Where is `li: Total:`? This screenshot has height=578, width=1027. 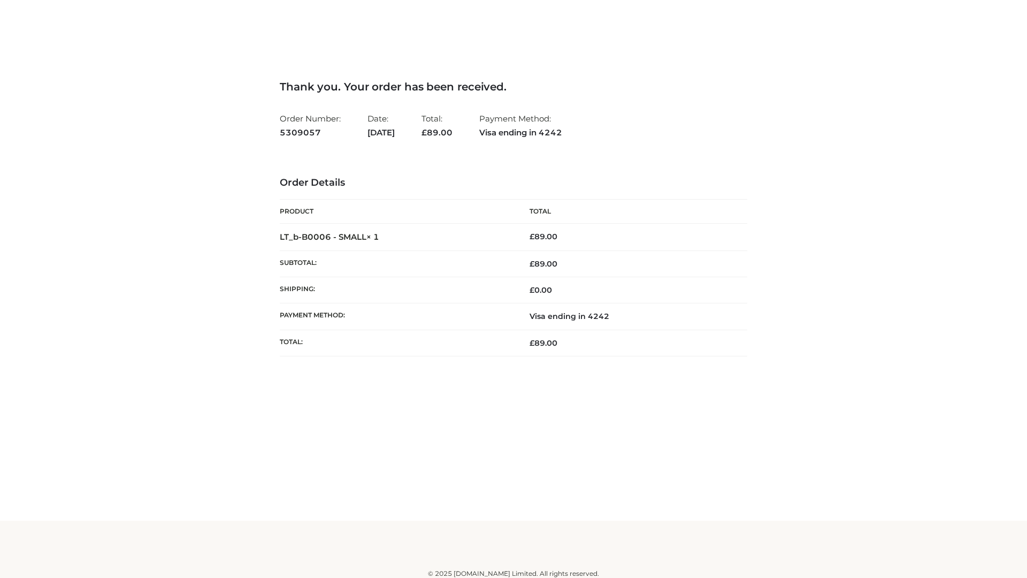 li: Total: is located at coordinates (437, 125).